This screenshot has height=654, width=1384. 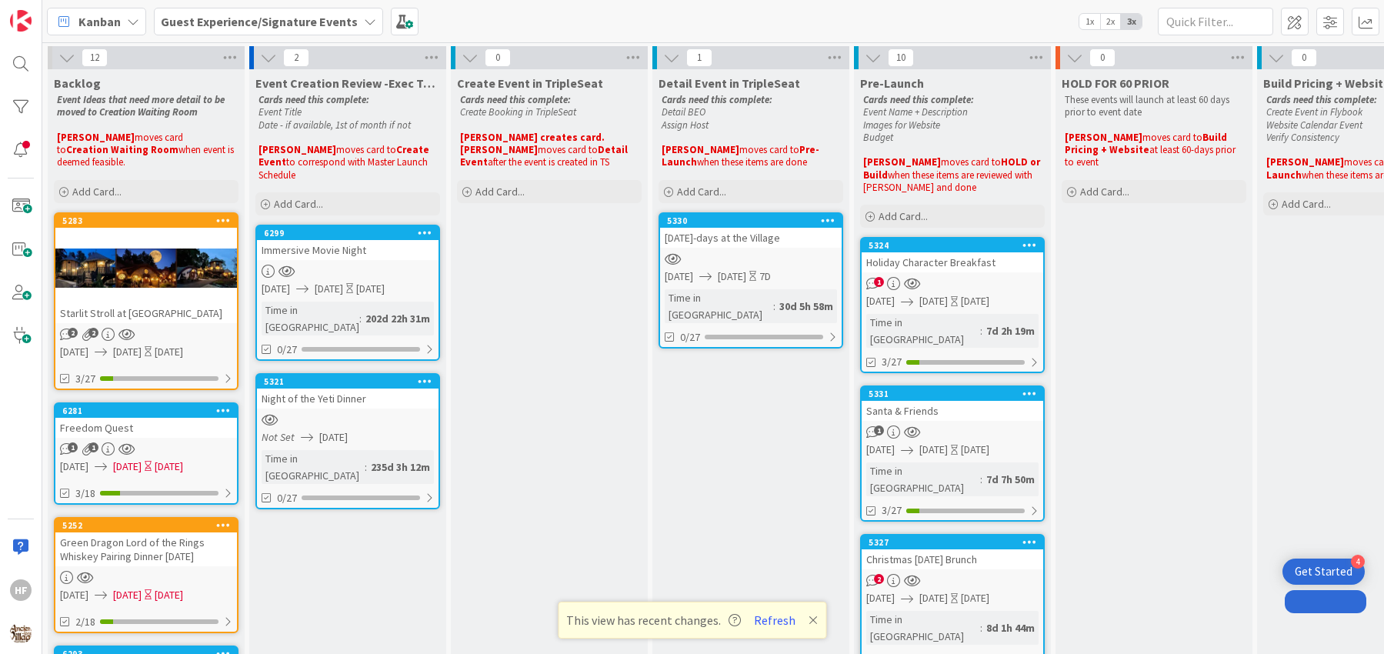 What do you see at coordinates (952, 168) in the screenshot?
I see `strong: HOLD or Build` at bounding box center [952, 168].